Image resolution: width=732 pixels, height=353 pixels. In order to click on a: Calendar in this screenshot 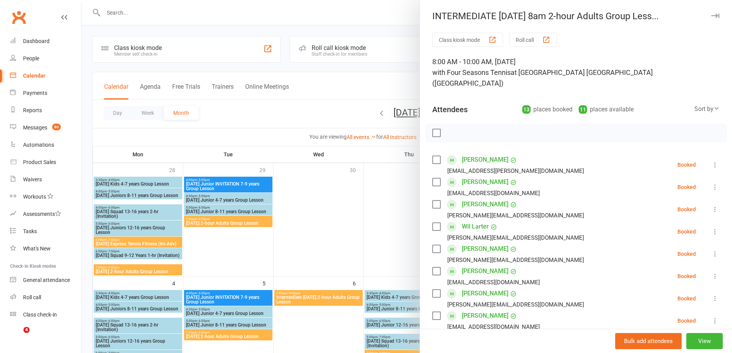, I will do `click(45, 76)`.